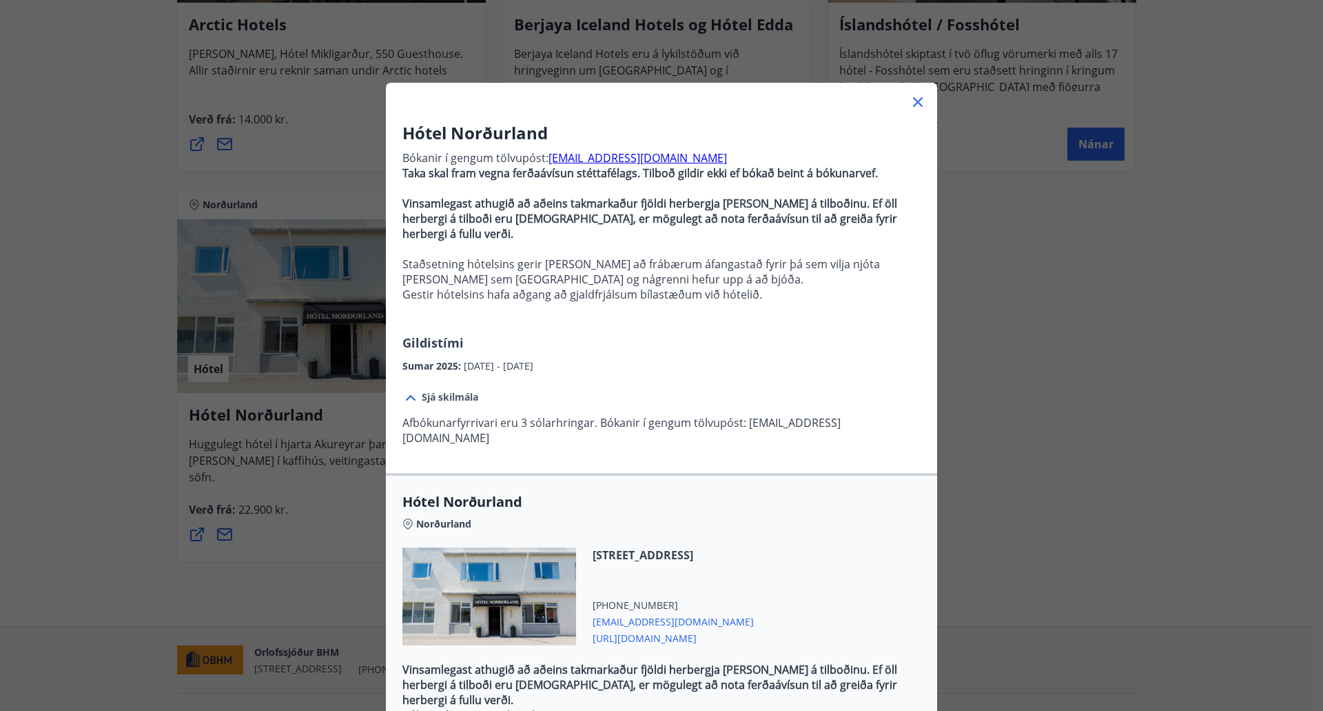 The image size is (1323, 711). I want to click on span: Hótel Norðurland, so click(662, 502).